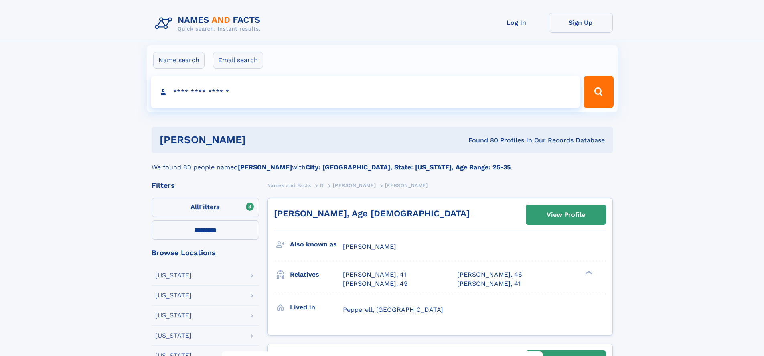 The height and width of the screenshot is (356, 764). I want to click on div: Found 80 Profiles In Our Records Database, so click(481, 140).